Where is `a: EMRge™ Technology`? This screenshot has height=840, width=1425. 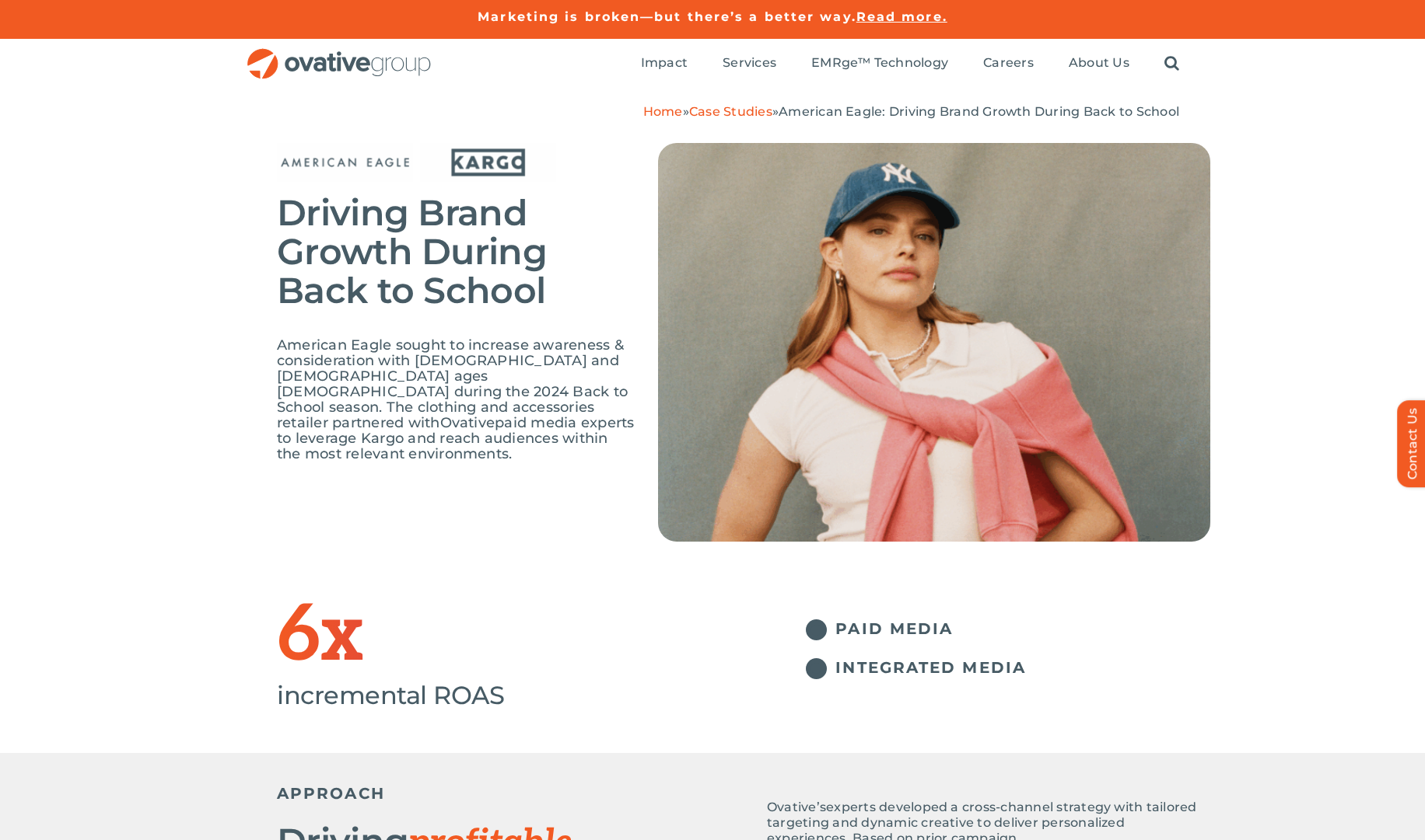
a: EMRge™ Technology is located at coordinates (879, 64).